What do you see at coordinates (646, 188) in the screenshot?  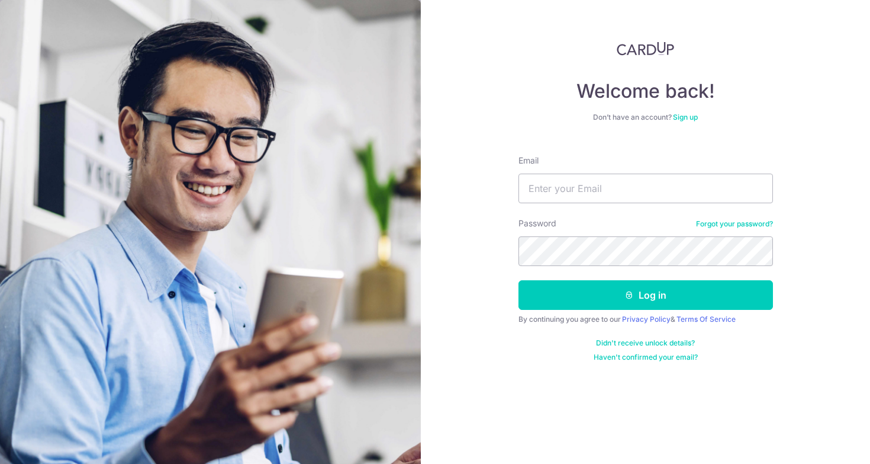 I see `input: Enter your Email` at bounding box center [646, 188].